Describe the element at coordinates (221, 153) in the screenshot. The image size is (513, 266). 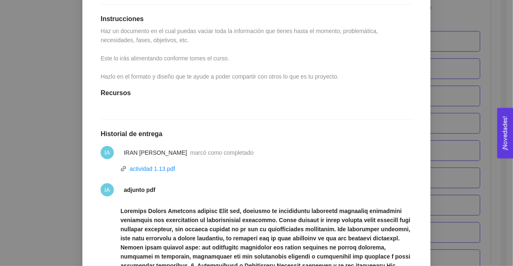
I see `span: marcó como completado` at that location.